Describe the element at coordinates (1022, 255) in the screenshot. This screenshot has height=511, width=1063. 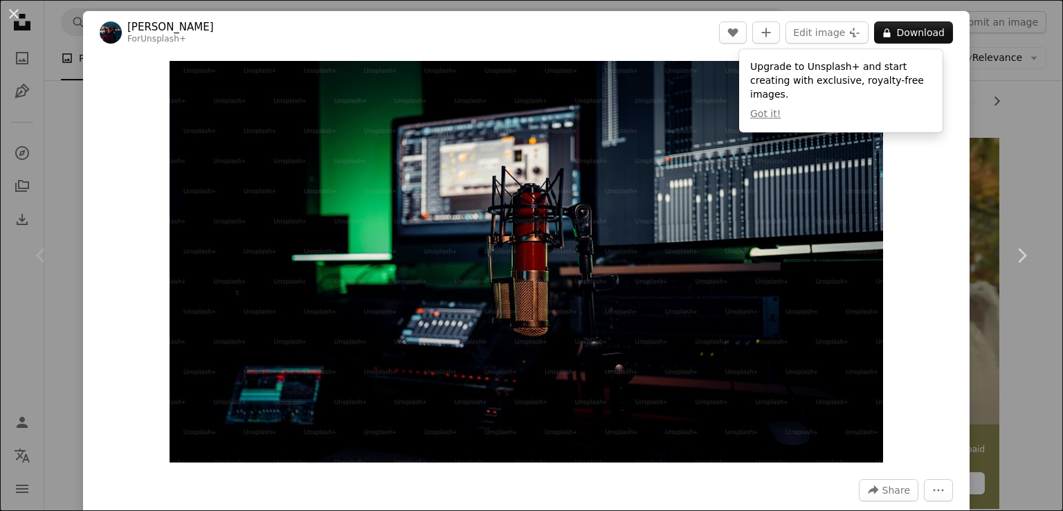
I see `a: Next` at that location.